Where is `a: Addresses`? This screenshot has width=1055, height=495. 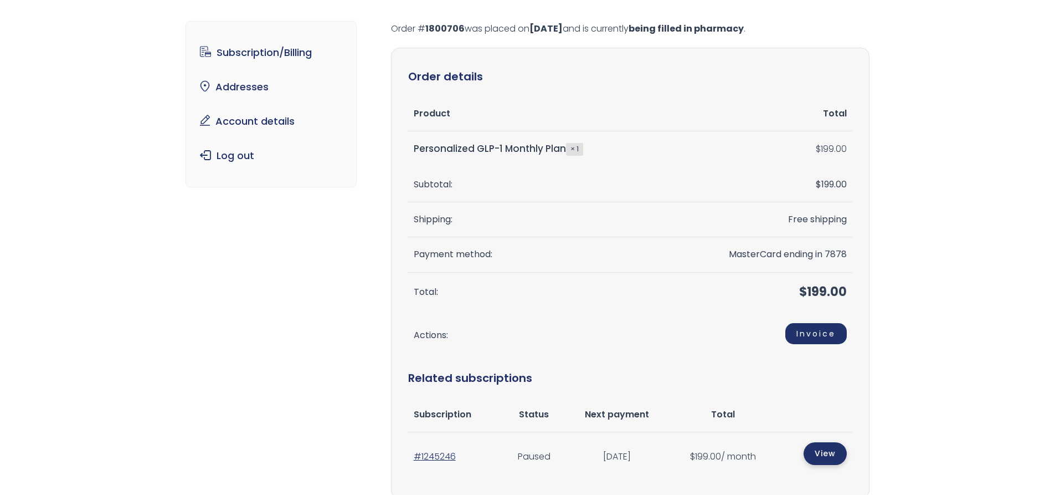
a: Addresses is located at coordinates (271, 87).